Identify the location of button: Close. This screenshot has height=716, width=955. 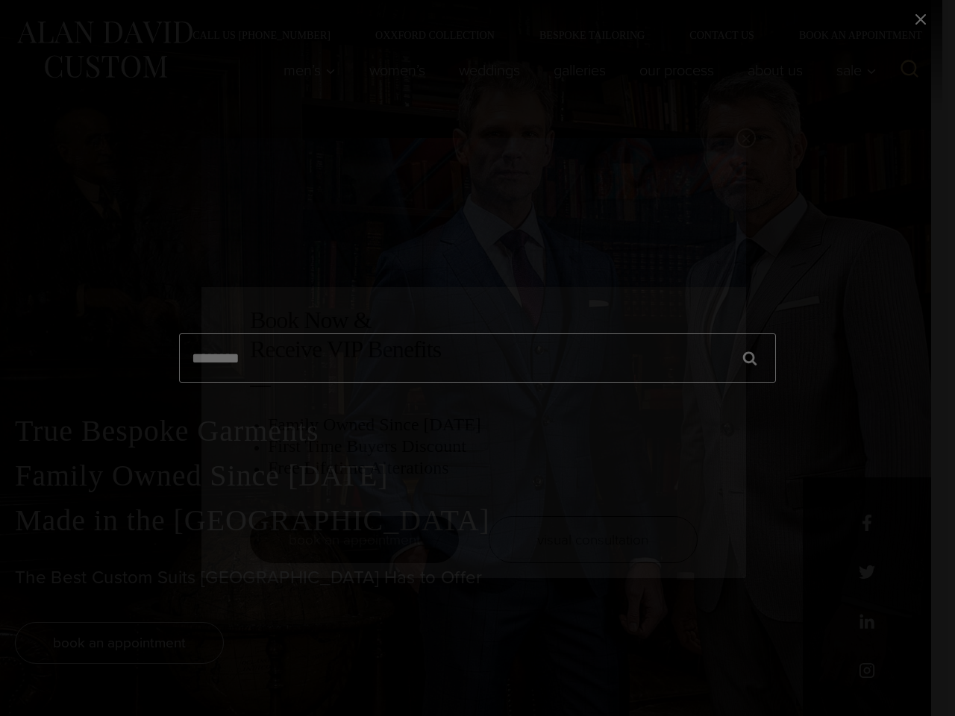
(746, 138).